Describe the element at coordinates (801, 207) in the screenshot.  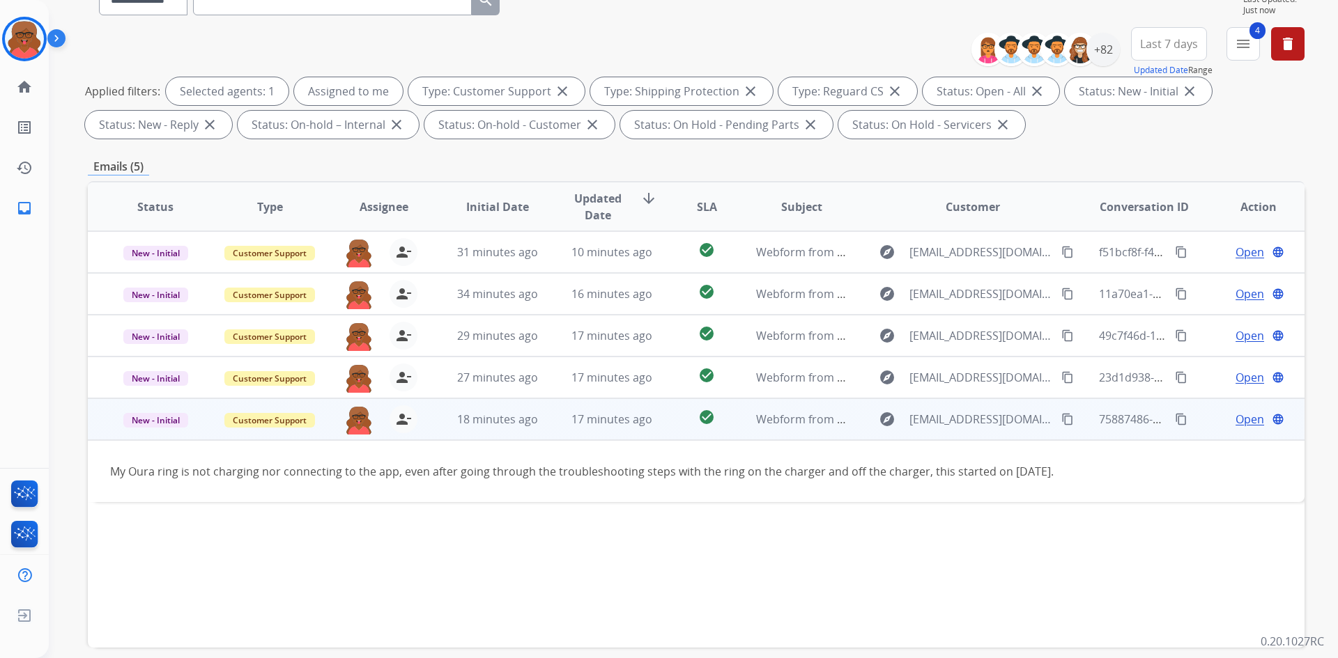
I see `span: Subject` at that location.